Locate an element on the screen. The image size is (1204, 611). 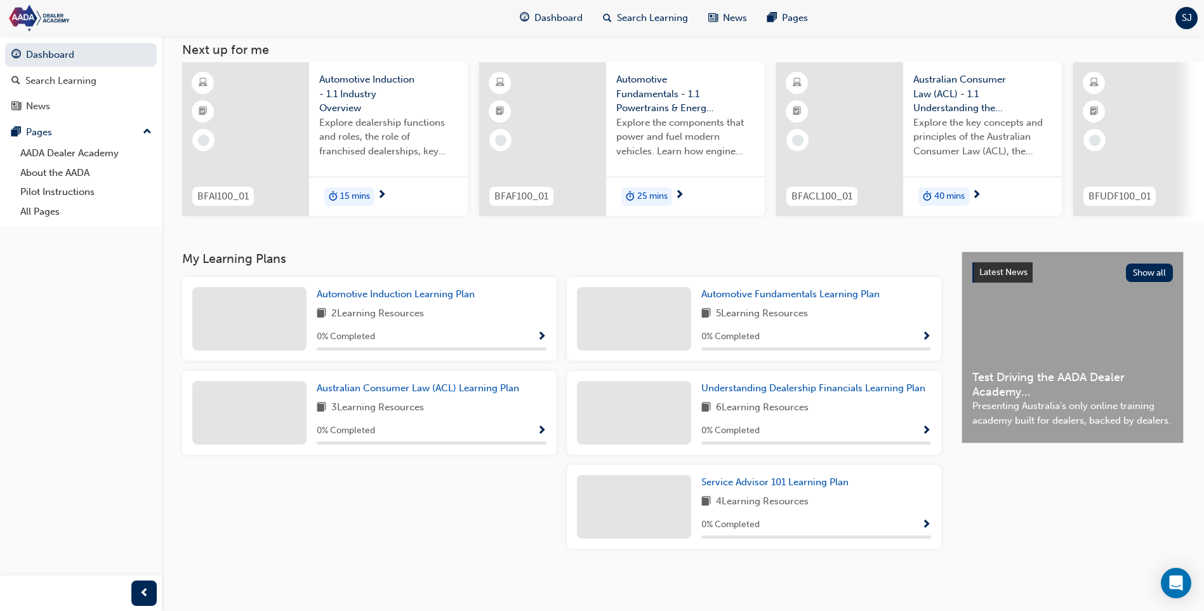
span: Automotive Fundamentals - 1.1 Powertrains & Energy Systems is located at coordinates (685, 94).